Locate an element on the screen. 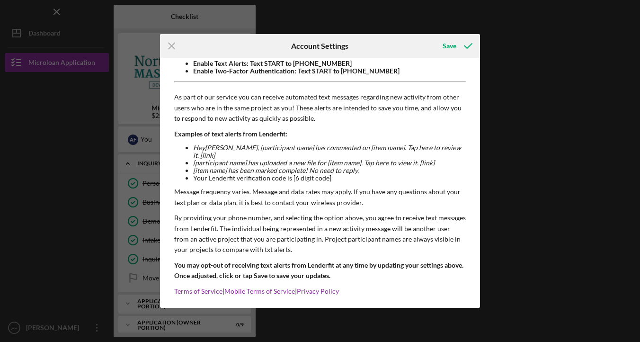 The width and height of the screenshot is (640, 342). p: Examples of text alerts from Lenderfit: is located at coordinates (320, 134).